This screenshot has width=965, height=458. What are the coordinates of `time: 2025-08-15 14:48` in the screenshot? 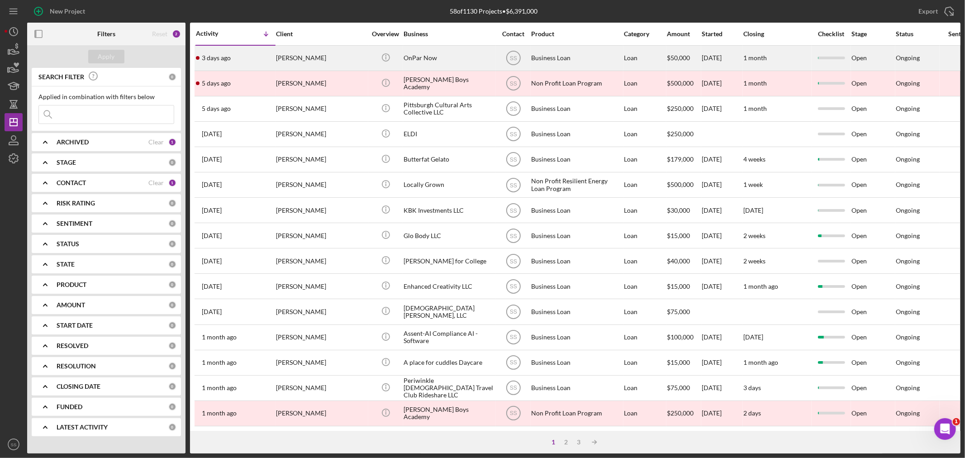 It's located at (212, 210).